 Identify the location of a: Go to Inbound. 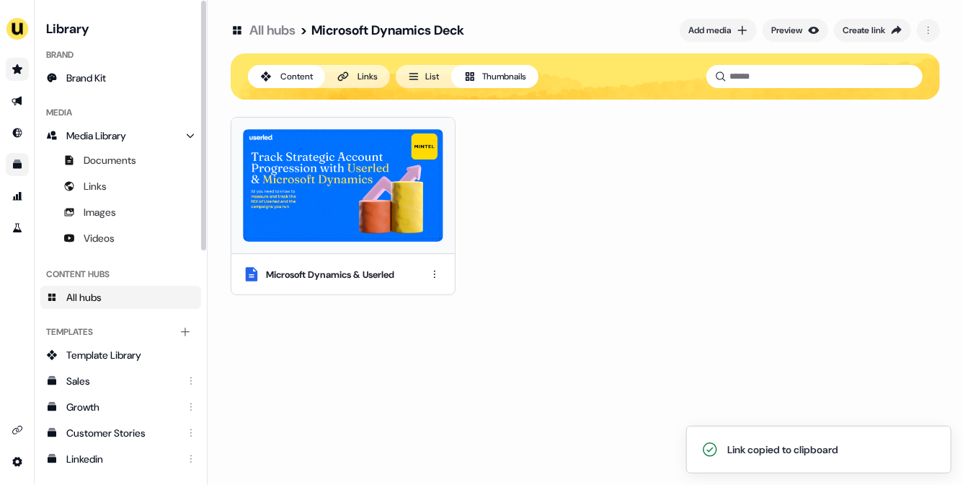
(17, 133).